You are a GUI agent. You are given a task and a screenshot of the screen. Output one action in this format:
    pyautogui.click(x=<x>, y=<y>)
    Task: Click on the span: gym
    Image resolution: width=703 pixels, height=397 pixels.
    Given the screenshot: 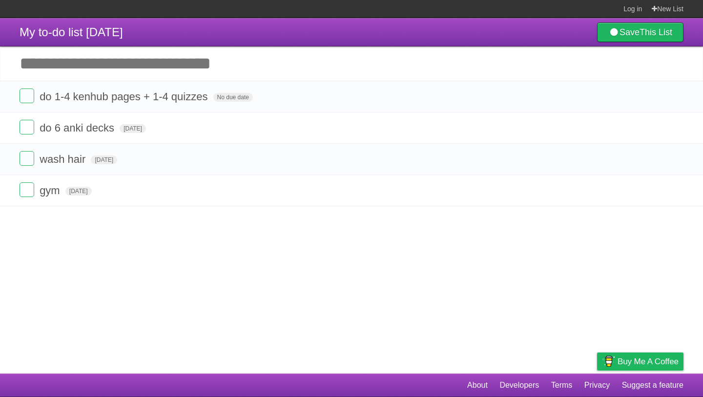 What is the action you would take?
    pyautogui.click(x=51, y=190)
    